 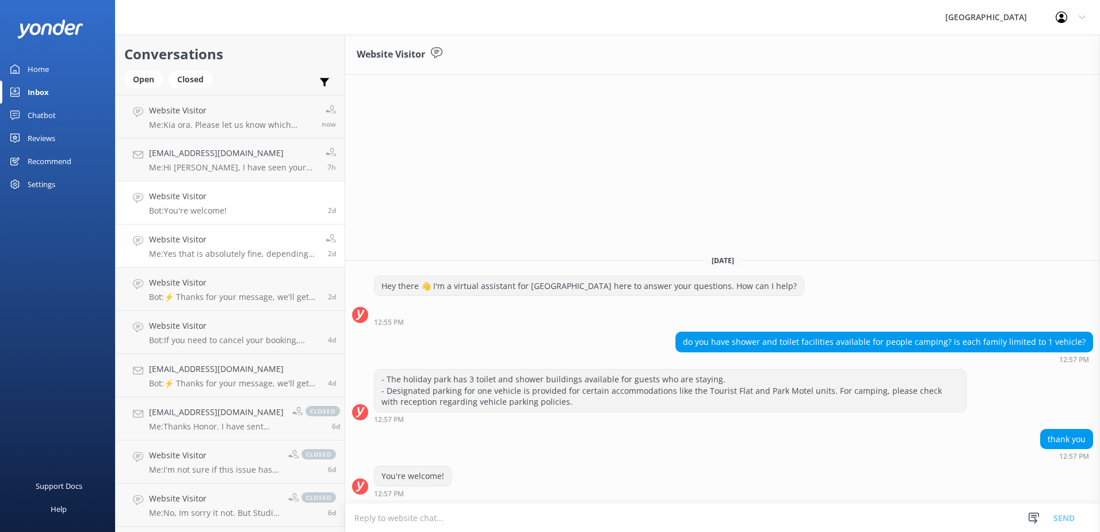 What do you see at coordinates (38, 69) in the screenshot?
I see `div: Home` at bounding box center [38, 69].